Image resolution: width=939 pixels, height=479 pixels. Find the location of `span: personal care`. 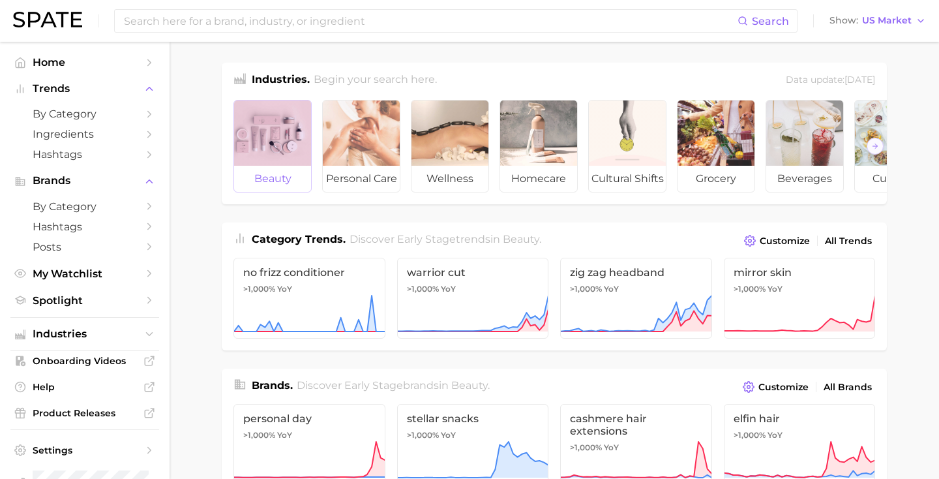

span: personal care is located at coordinates (361, 179).